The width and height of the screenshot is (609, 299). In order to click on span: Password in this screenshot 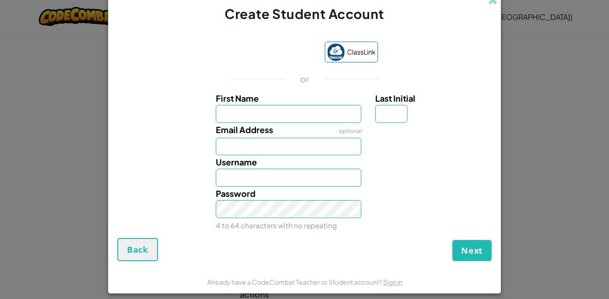, I will do `click(235, 193)`.